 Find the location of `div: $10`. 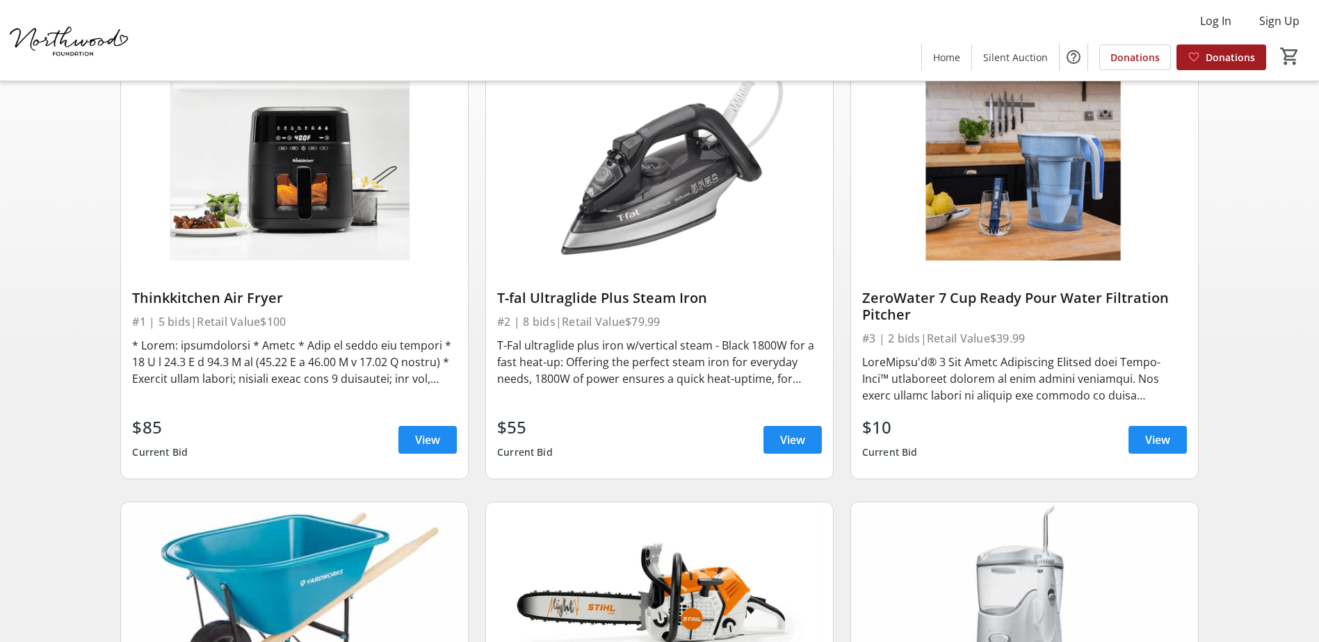

div: $10 is located at coordinates (890, 428).